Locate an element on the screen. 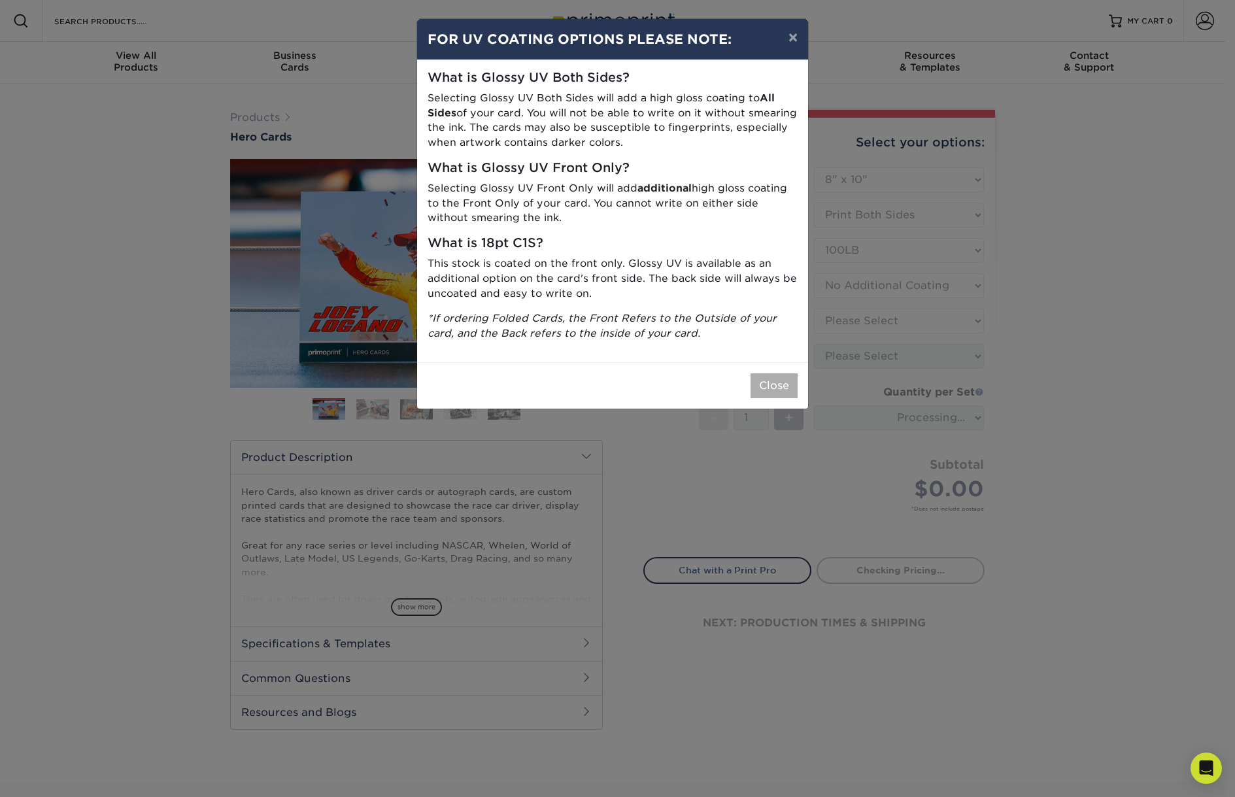 Image resolution: width=1235 pixels, height=797 pixels. h5: What is 18pt C1S? is located at coordinates (613, 243).